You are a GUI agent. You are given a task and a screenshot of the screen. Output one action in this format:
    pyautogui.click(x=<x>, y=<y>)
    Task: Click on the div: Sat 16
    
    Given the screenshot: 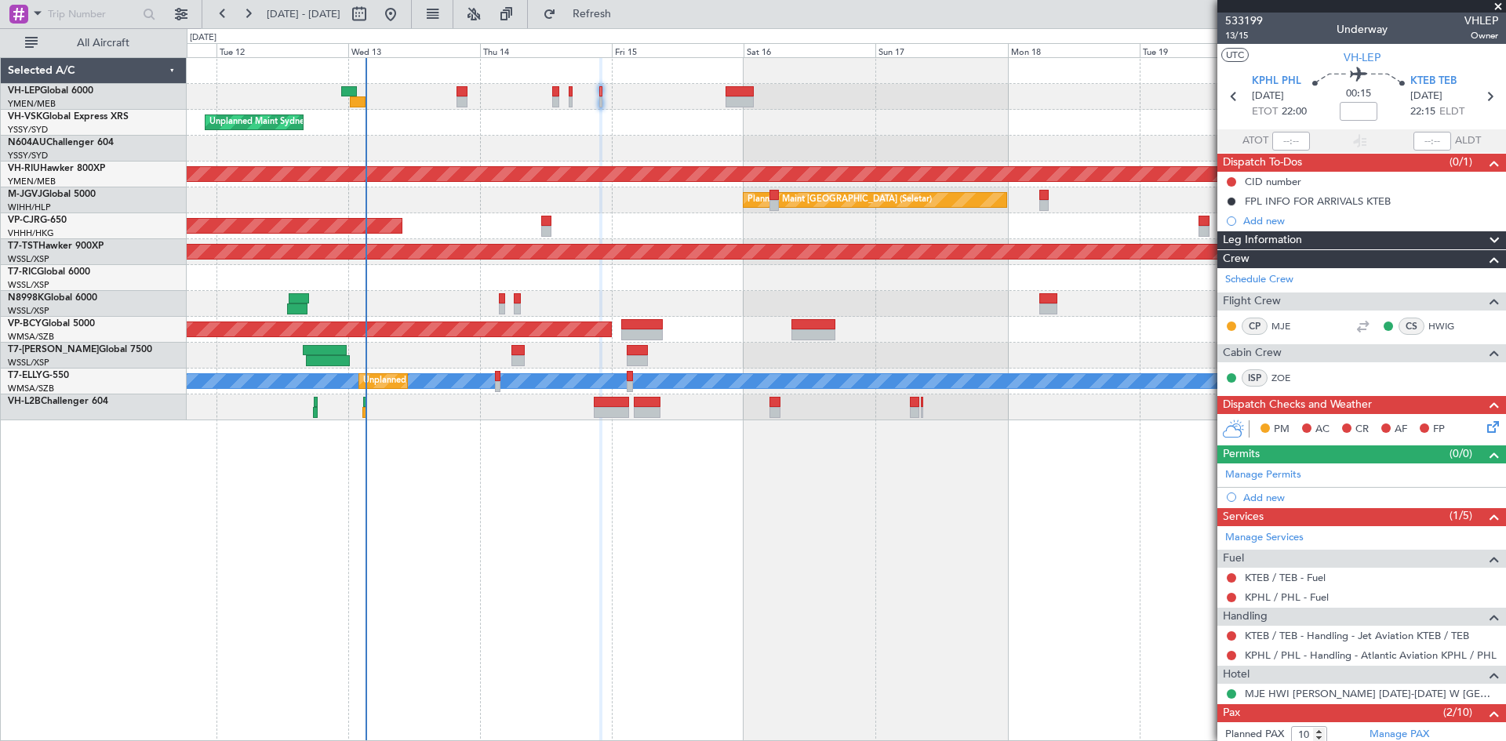 What is the action you would take?
    pyautogui.click(x=810, y=50)
    